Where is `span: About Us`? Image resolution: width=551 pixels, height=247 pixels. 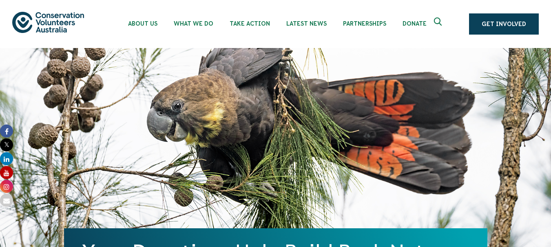
span: About Us is located at coordinates (143, 24).